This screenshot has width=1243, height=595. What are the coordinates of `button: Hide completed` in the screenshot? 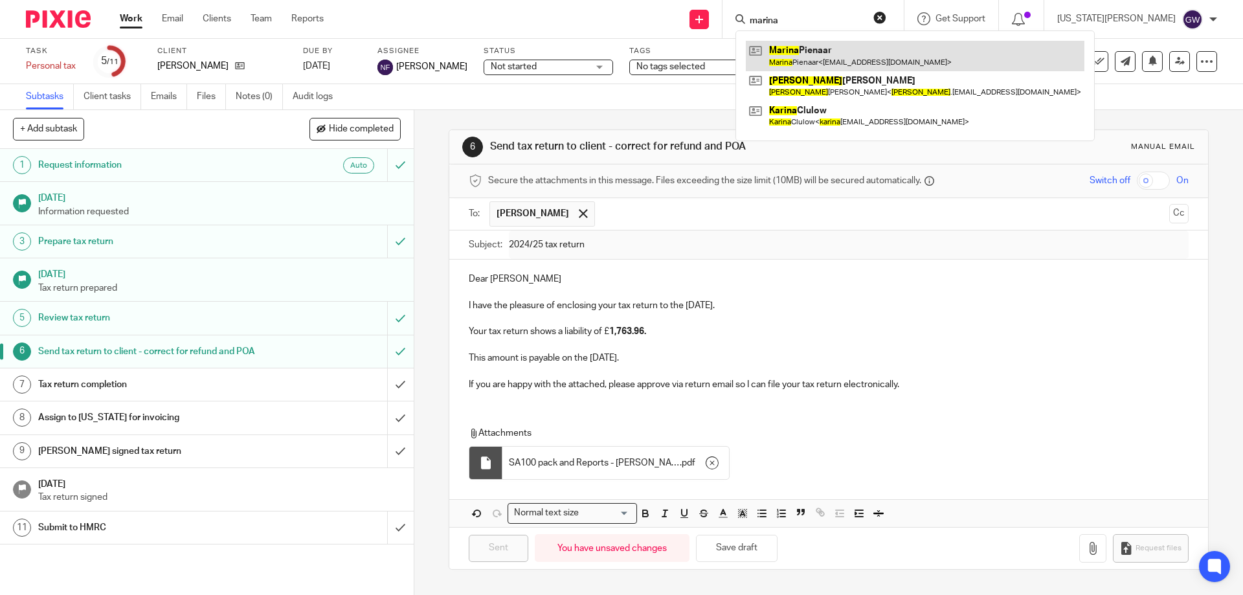 It's located at (355, 129).